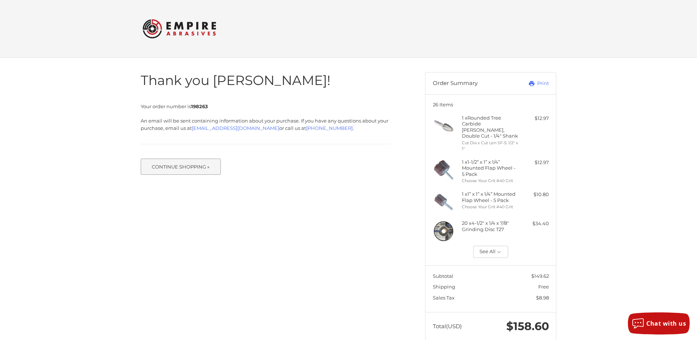 The image size is (697, 340). I want to click on span: Sales Tax, so click(443, 297).